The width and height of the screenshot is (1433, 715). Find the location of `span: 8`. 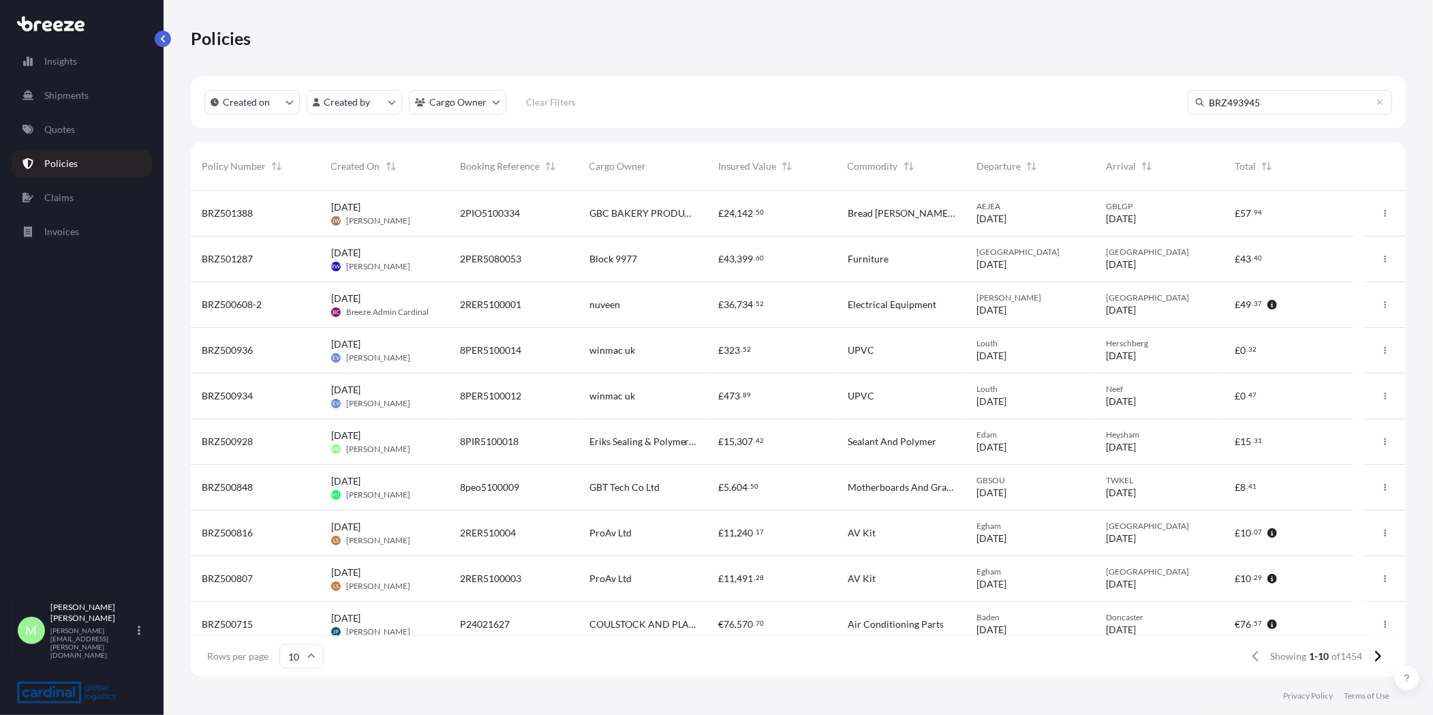

span: 8 is located at coordinates (1243, 487).